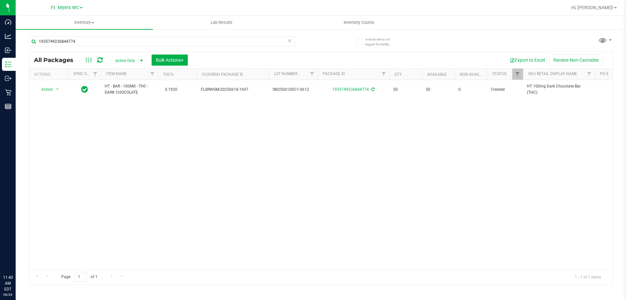 Image resolution: width=626 pixels, height=300 pixels. I want to click on span: Sync from Compliance System, so click(372, 89).